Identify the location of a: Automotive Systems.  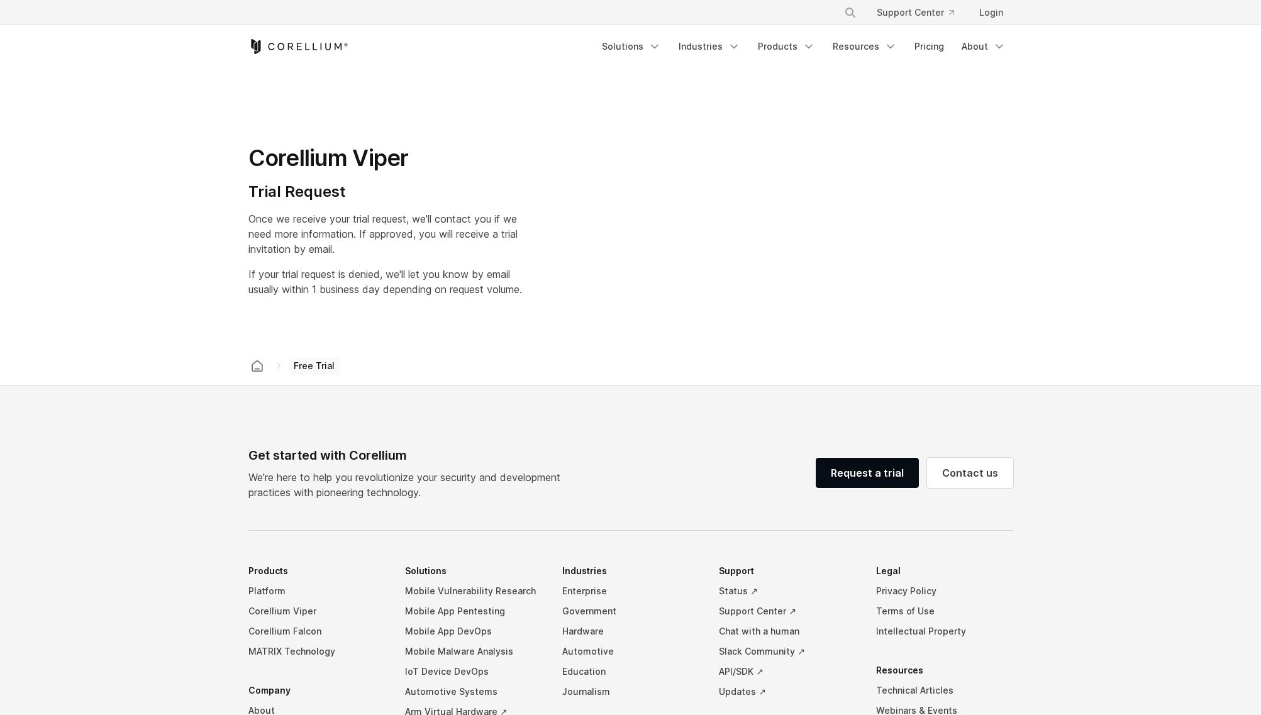
(474, 692).